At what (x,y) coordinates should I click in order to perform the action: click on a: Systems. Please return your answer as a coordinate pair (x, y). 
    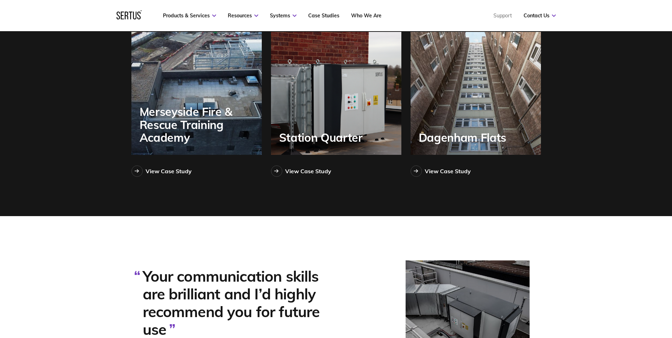
    Looking at the image, I should click on (283, 16).